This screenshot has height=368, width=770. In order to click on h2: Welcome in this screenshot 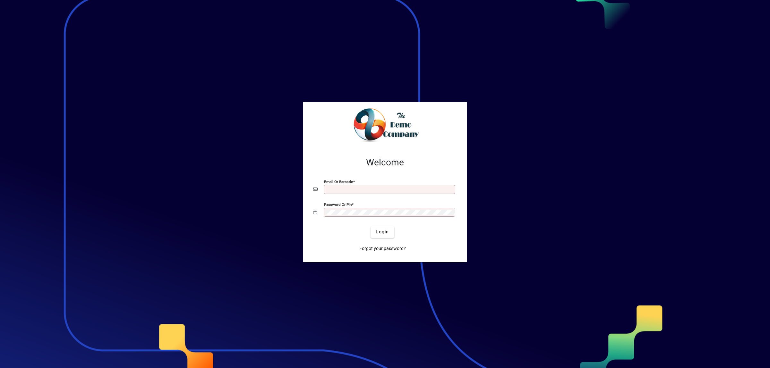, I will do `click(385, 163)`.